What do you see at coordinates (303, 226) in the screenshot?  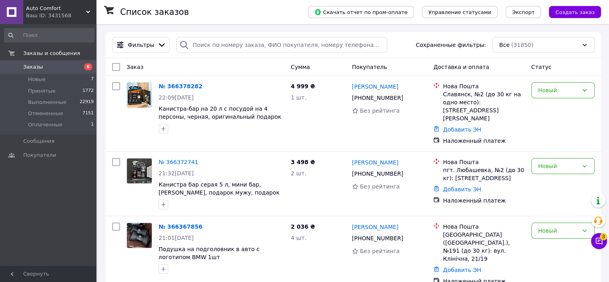 I see `span: 2 036 ₴` at bounding box center [303, 226].